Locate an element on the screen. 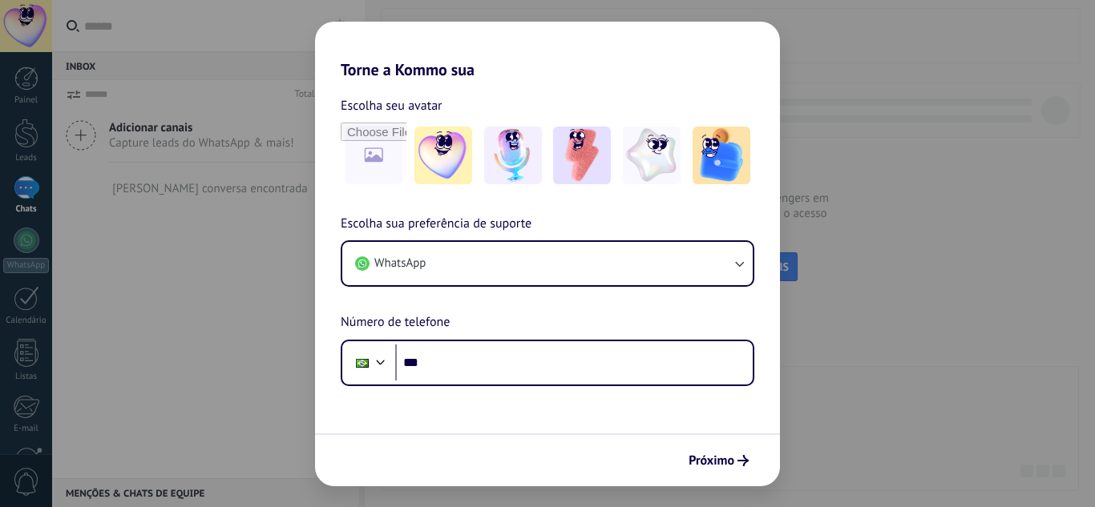 The image size is (1095, 507). img: -5.jpeg is located at coordinates (721, 155).